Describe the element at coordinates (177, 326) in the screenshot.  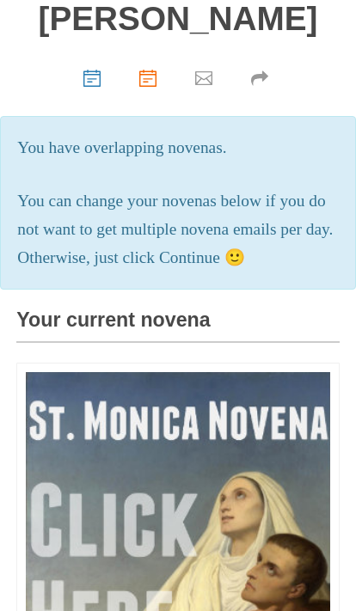
I see `h3: Your current novena` at that location.